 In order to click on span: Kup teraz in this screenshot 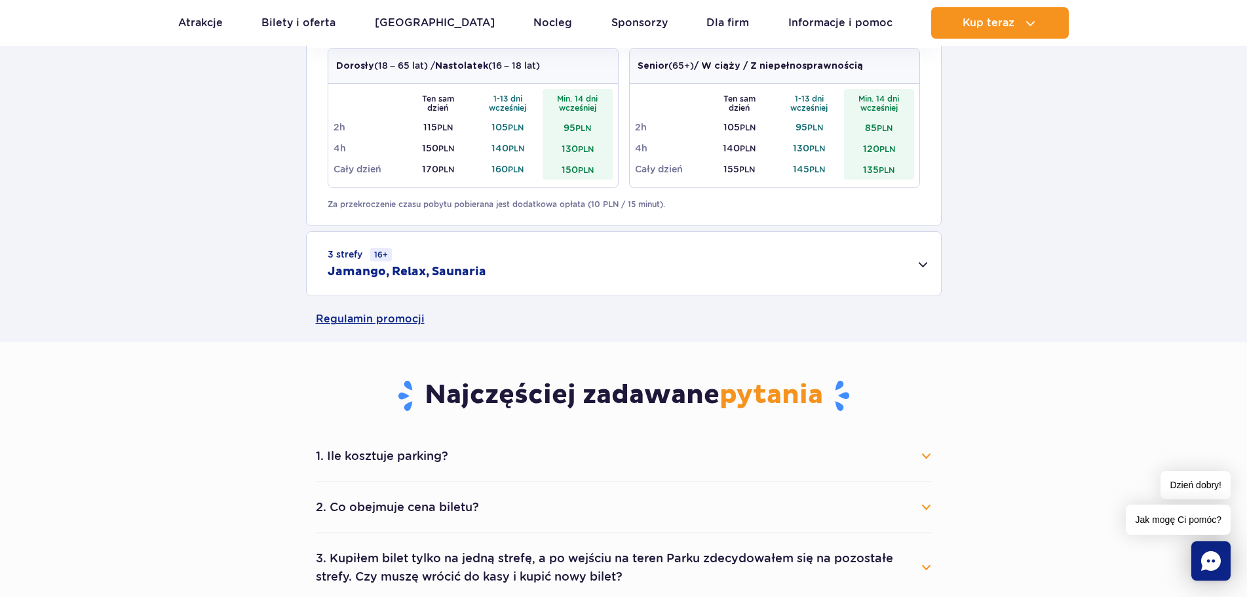, I will do `click(988, 23)`.